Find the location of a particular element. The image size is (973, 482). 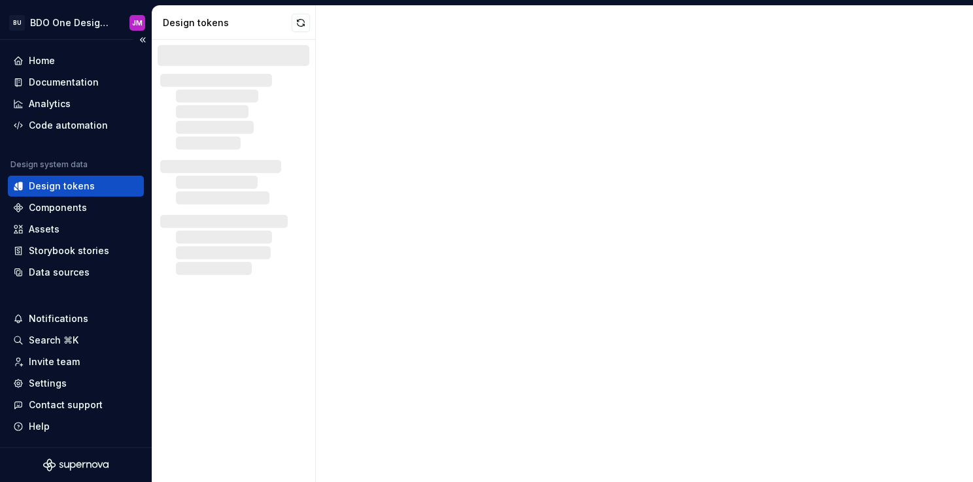

div: Home is located at coordinates (42, 61).